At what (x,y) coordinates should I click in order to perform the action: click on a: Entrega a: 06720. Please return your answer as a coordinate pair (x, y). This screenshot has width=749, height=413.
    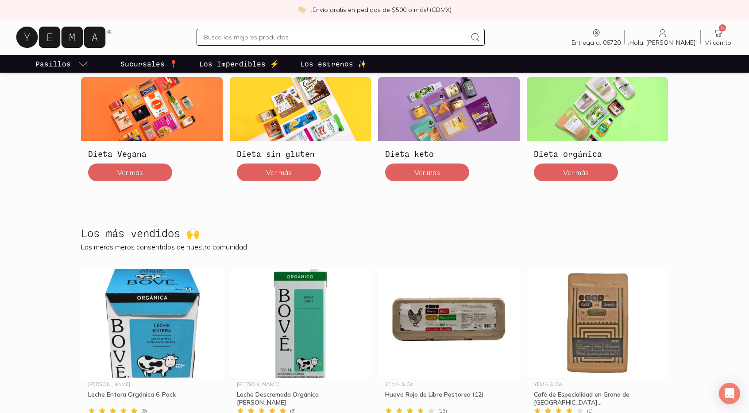
    Looking at the image, I should click on (596, 37).